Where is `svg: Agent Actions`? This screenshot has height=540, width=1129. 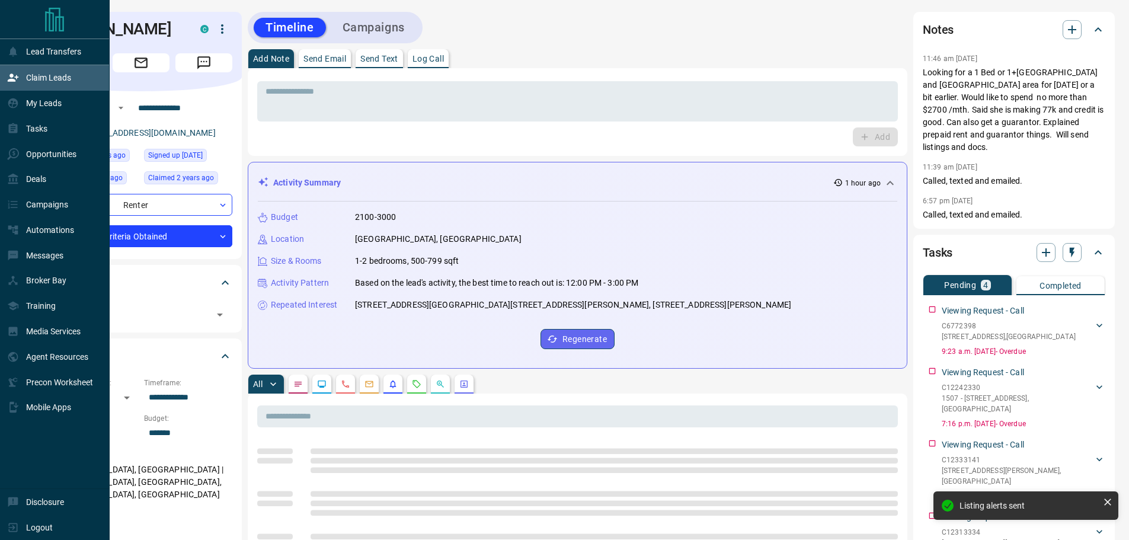
svg: Agent Actions is located at coordinates (464, 384).